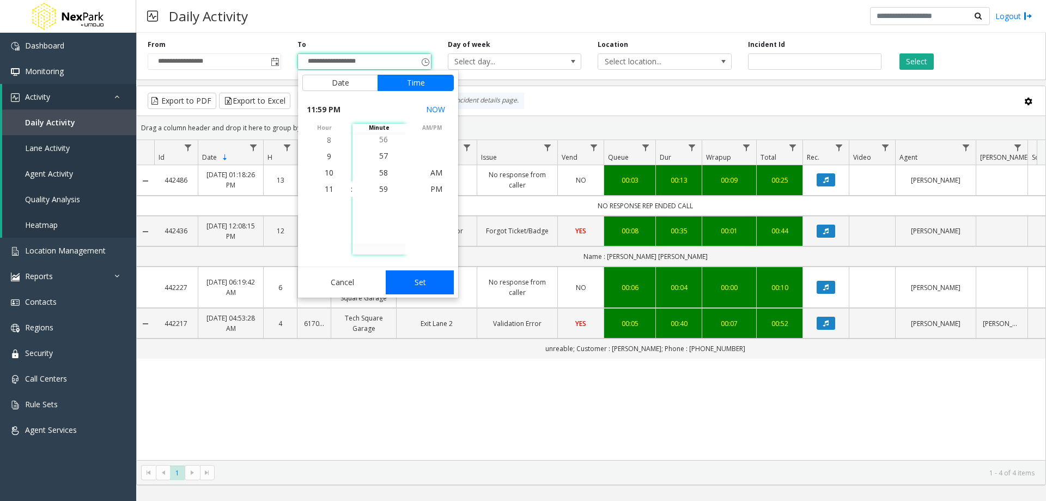 The width and height of the screenshot is (1046, 501). Describe the element at coordinates (69, 148) in the screenshot. I see `a: Lane Activity` at that location.